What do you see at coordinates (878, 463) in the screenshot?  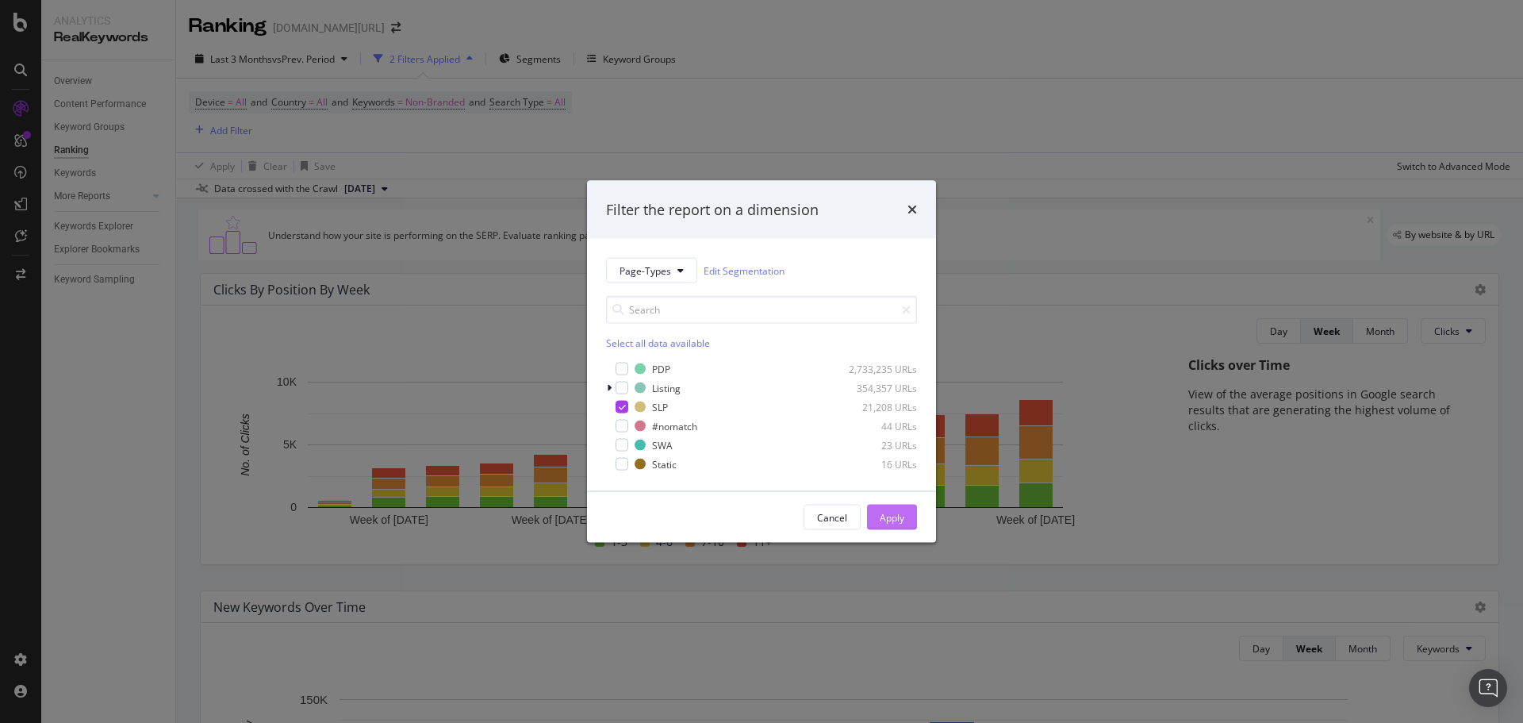 I see `div: 16 URLs` at bounding box center [878, 463].